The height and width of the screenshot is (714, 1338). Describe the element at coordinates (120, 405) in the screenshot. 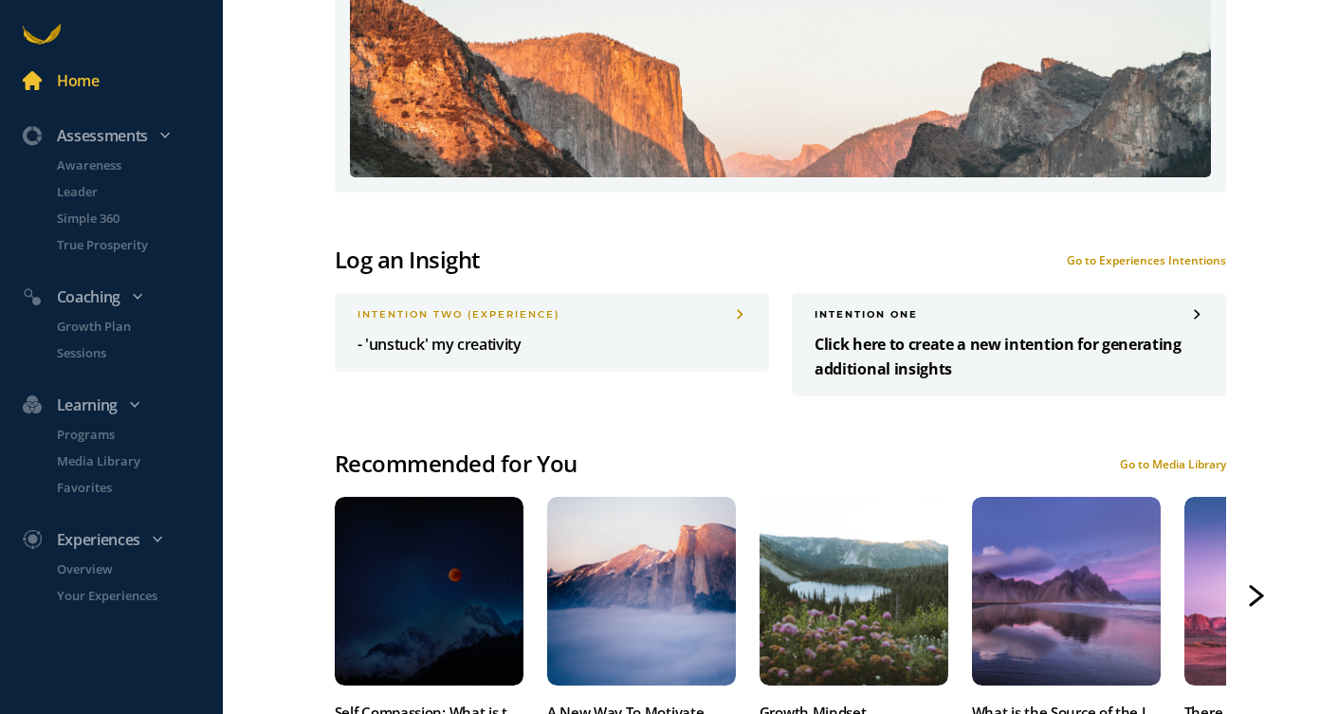

I see `div: Learning` at that location.